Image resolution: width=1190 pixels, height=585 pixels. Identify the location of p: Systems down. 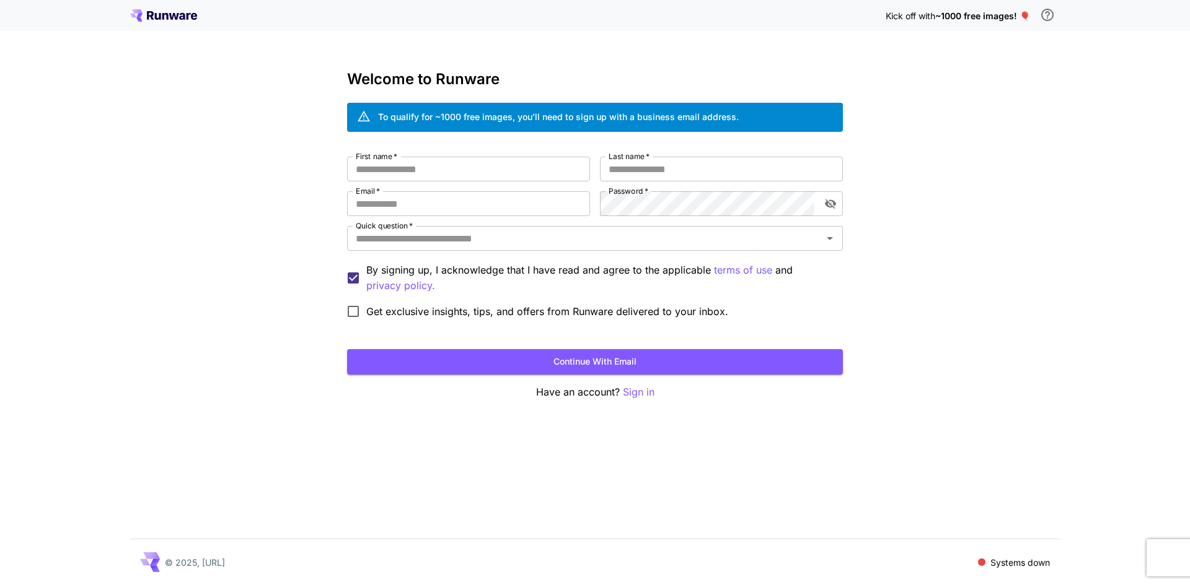
(1020, 563).